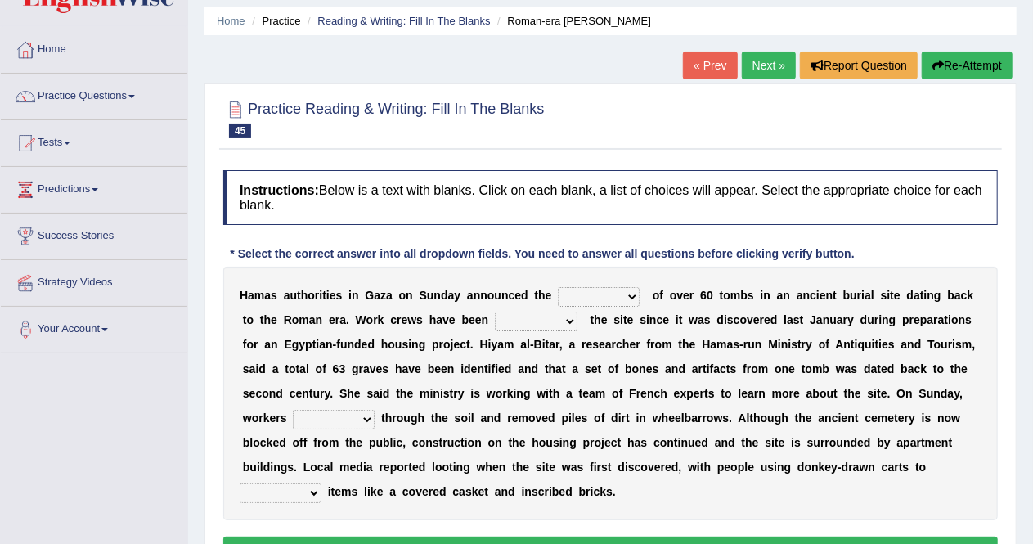 The image size is (1033, 544). Describe the element at coordinates (240, 131) in the screenshot. I see `span: 45` at that location.